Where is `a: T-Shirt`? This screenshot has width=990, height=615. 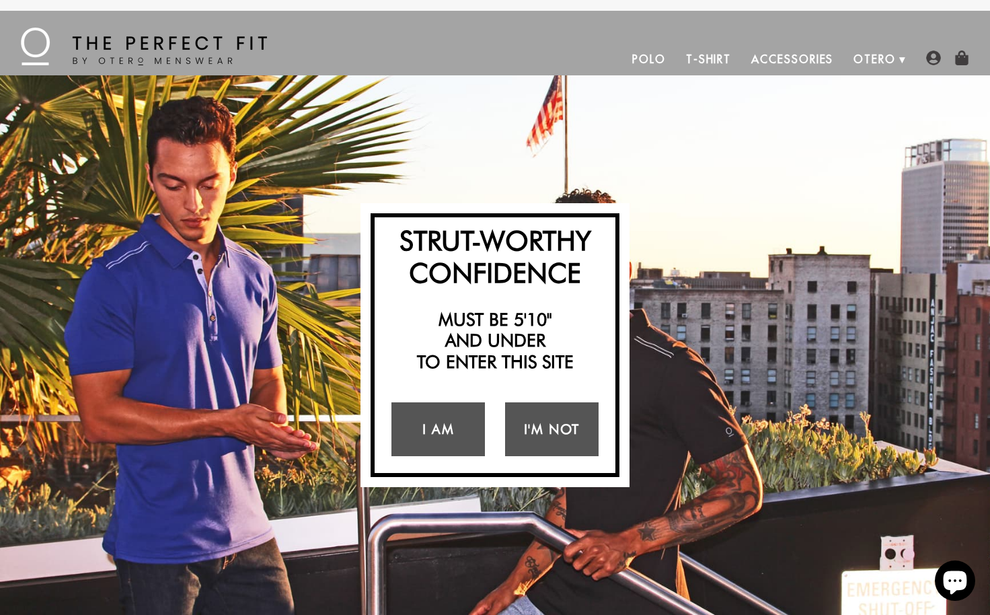
a: T-Shirt is located at coordinates (708, 59).